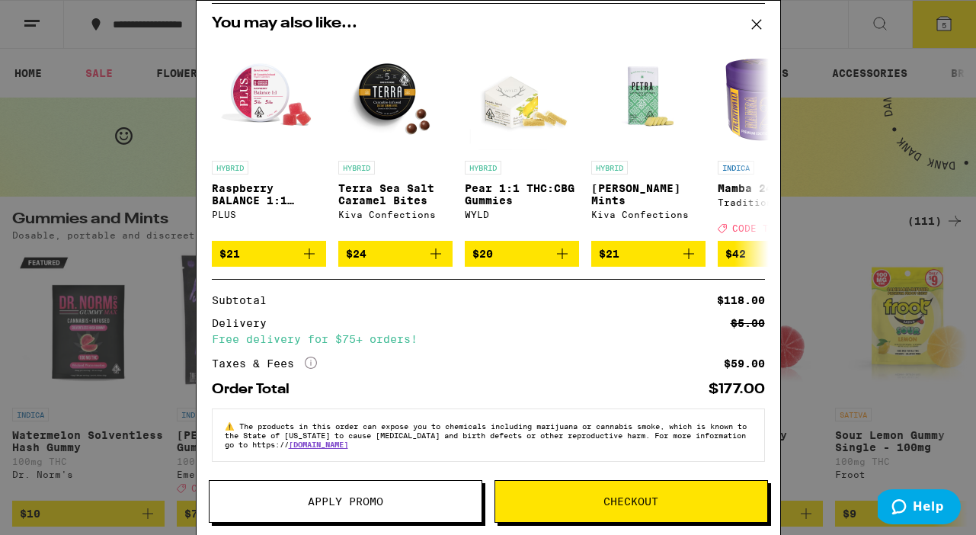 The image size is (976, 535). Describe the element at coordinates (482, 254) in the screenshot. I see `span: $20` at that location.